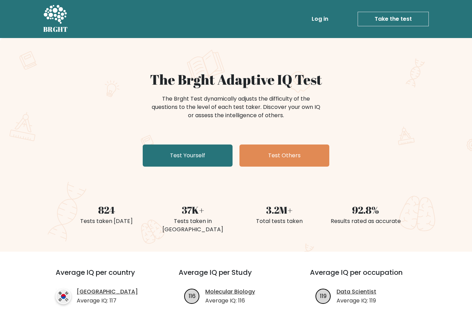  Describe the element at coordinates (394, 19) in the screenshot. I see `a: Take the test` at that location.